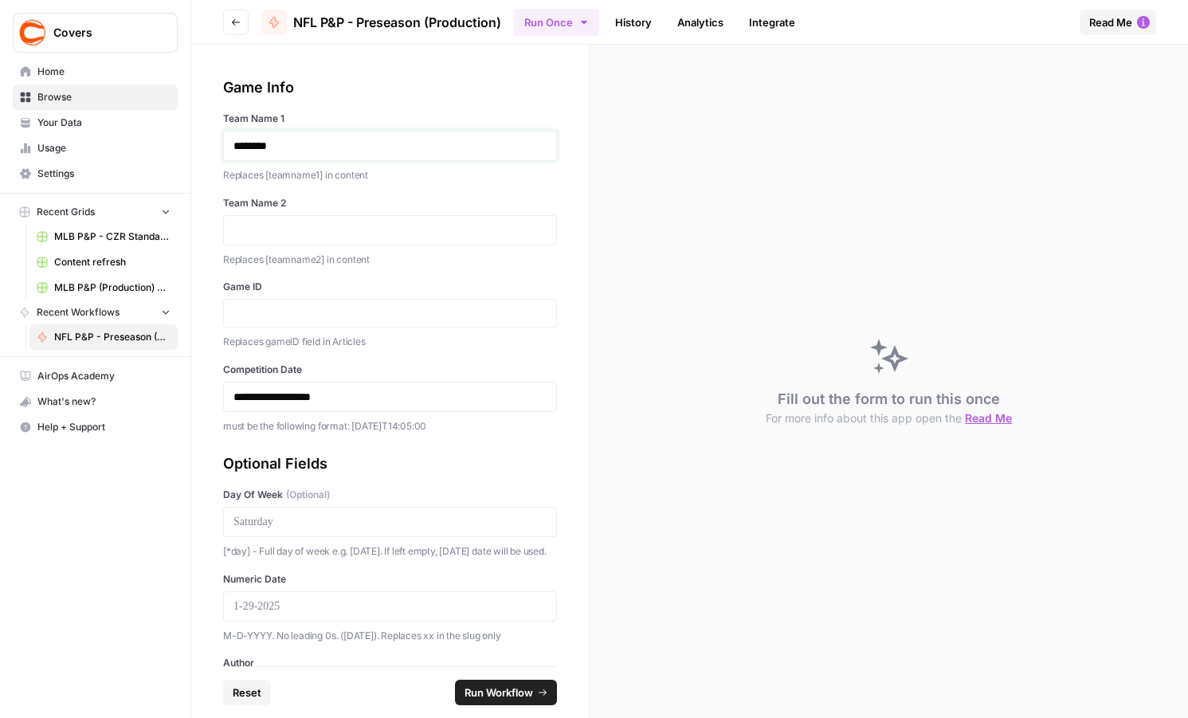  Describe the element at coordinates (390, 342) in the screenshot. I see `p: Replaces gameID field in Articles` at that location.